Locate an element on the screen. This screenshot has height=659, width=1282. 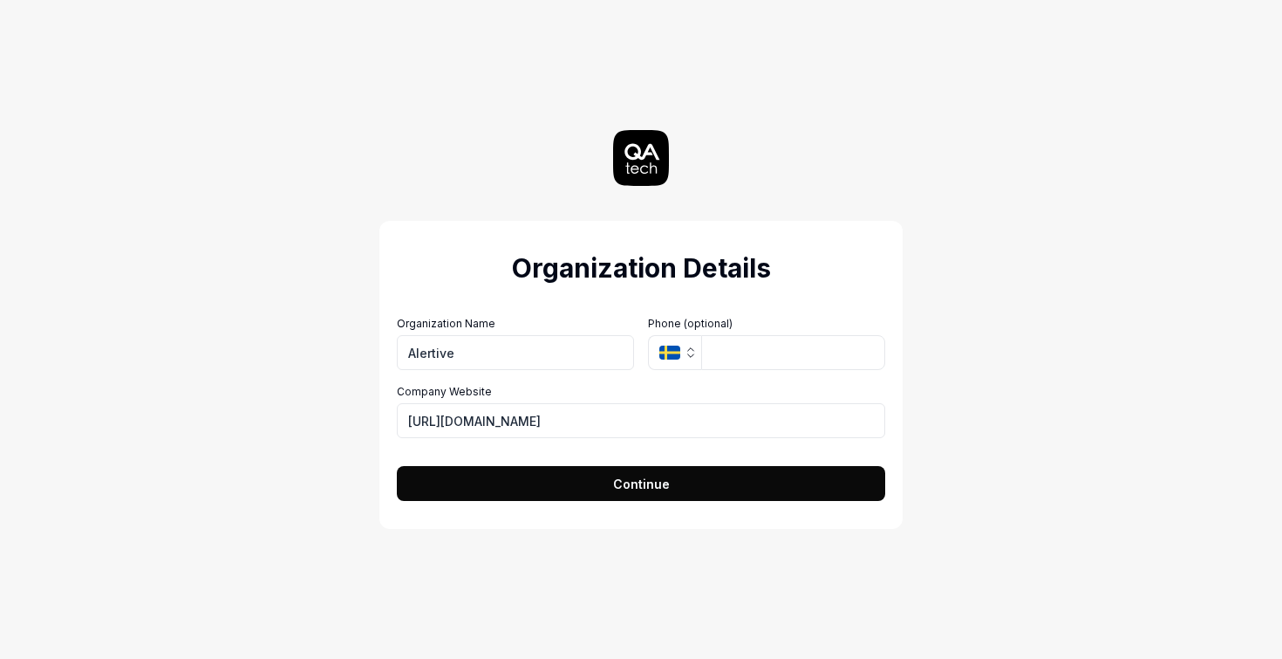
button: Continue is located at coordinates (641, 483).